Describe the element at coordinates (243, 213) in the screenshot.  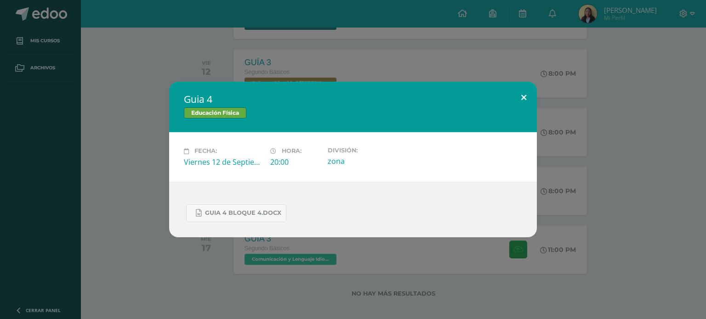
I see `span: guia 4 bloque 4.docx` at that location.